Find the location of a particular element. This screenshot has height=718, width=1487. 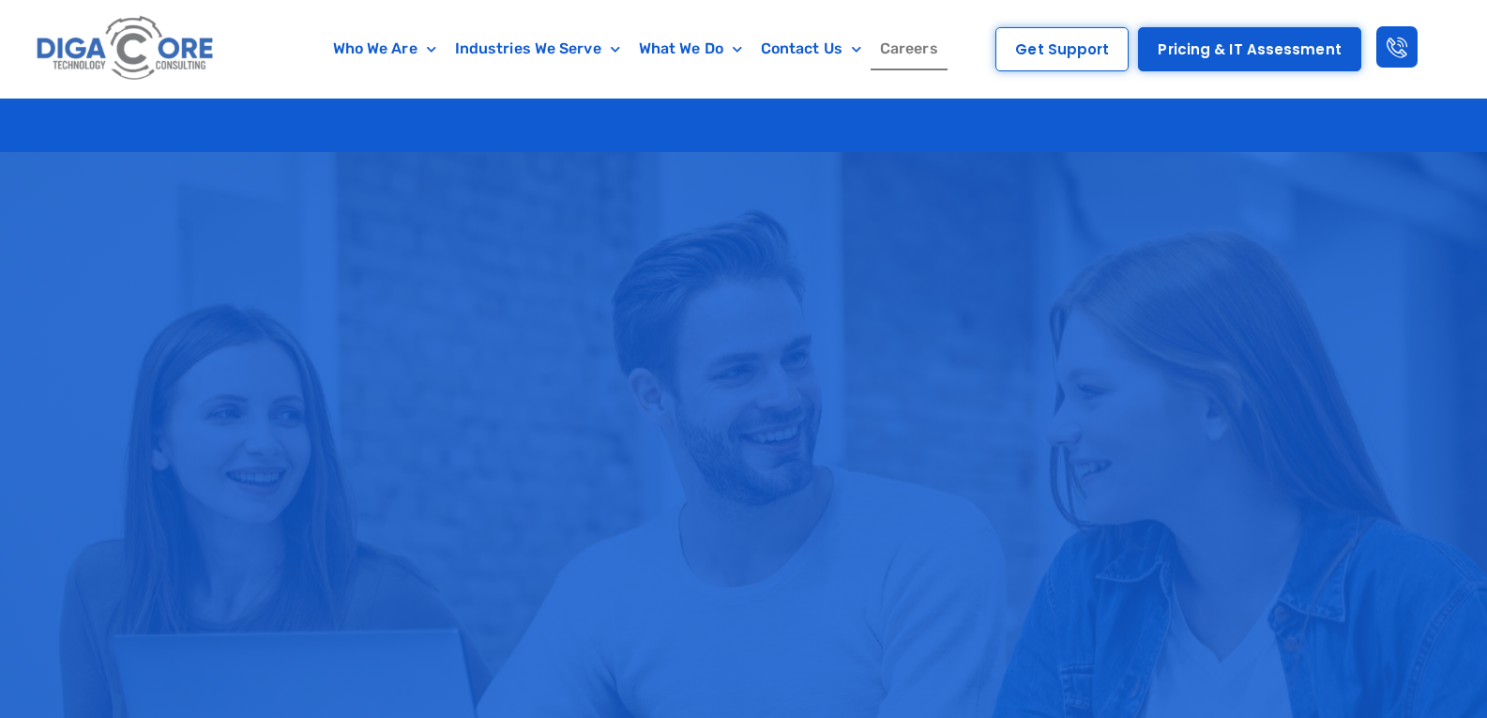

nav: Menu is located at coordinates (635, 49).